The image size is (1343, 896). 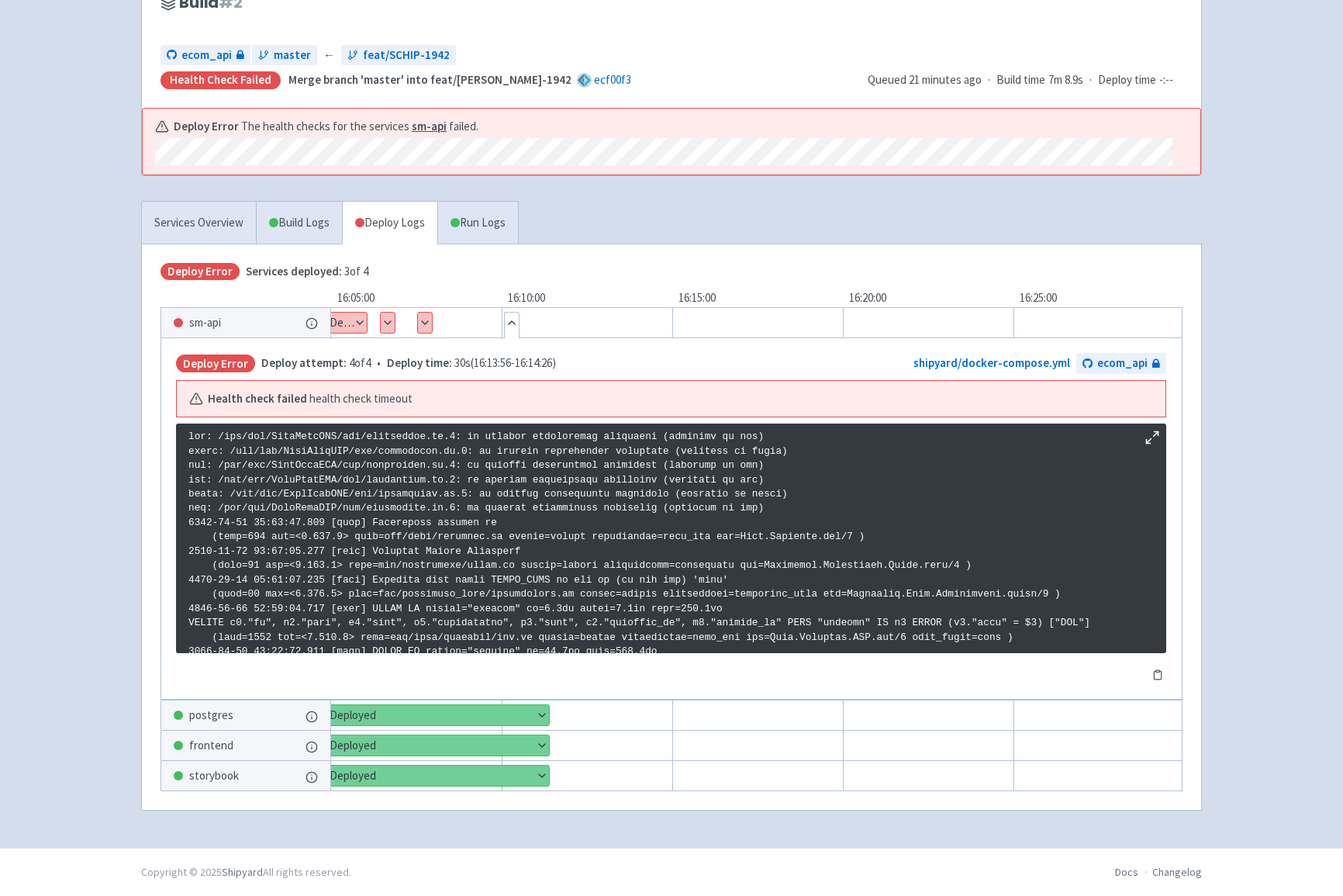 I want to click on time: 21 minutes ago, so click(x=945, y=80).